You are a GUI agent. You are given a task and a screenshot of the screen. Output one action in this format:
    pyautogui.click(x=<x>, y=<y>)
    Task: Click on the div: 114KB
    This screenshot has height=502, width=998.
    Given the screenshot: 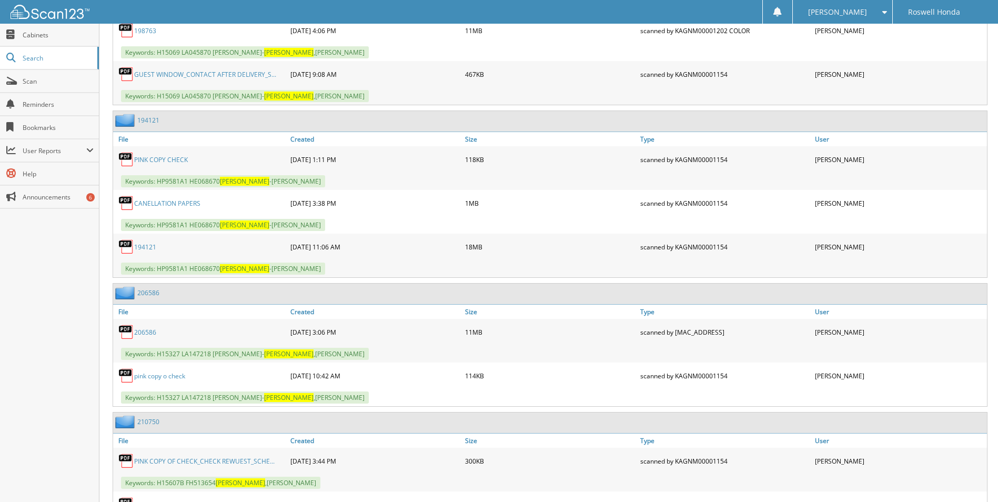 What is the action you would take?
    pyautogui.click(x=550, y=376)
    